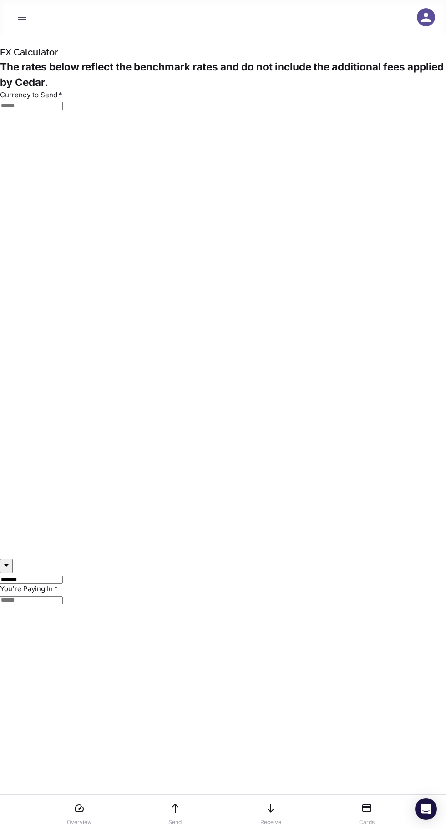 Image resolution: width=446 pixels, height=829 pixels. I want to click on p: Send, so click(175, 823).